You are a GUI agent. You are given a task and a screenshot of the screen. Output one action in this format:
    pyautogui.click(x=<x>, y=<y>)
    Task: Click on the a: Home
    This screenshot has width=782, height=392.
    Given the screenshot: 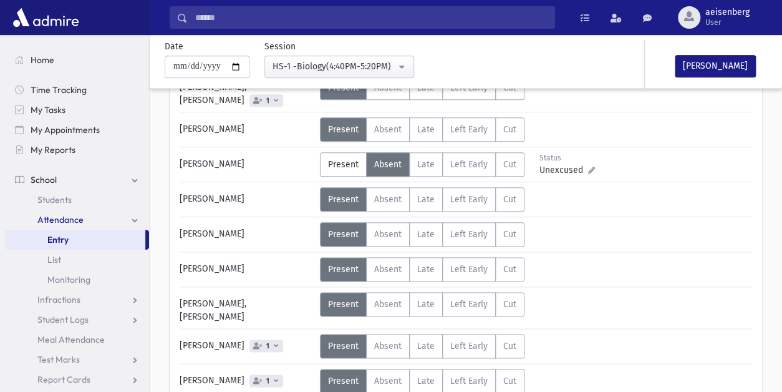 What is the action you would take?
    pyautogui.click(x=77, y=60)
    